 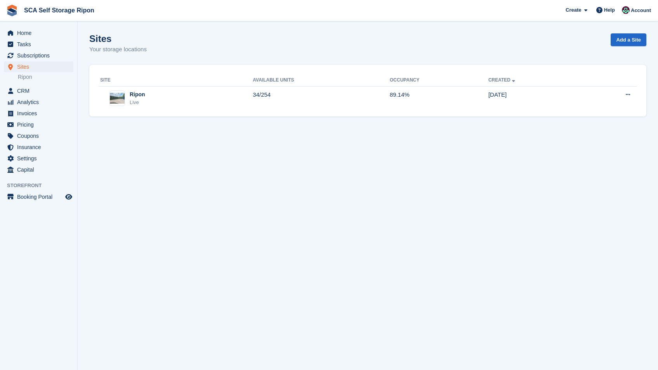 What do you see at coordinates (40, 197) in the screenshot?
I see `span: Booking Portal` at bounding box center [40, 197].